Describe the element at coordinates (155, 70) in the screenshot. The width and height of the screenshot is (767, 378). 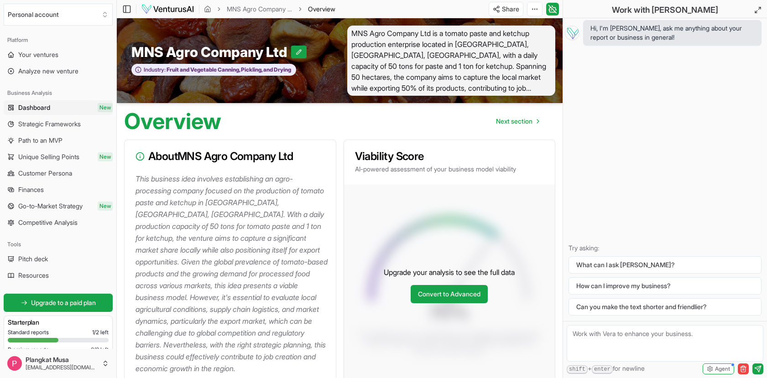
I see `span: Industry:` at that location.